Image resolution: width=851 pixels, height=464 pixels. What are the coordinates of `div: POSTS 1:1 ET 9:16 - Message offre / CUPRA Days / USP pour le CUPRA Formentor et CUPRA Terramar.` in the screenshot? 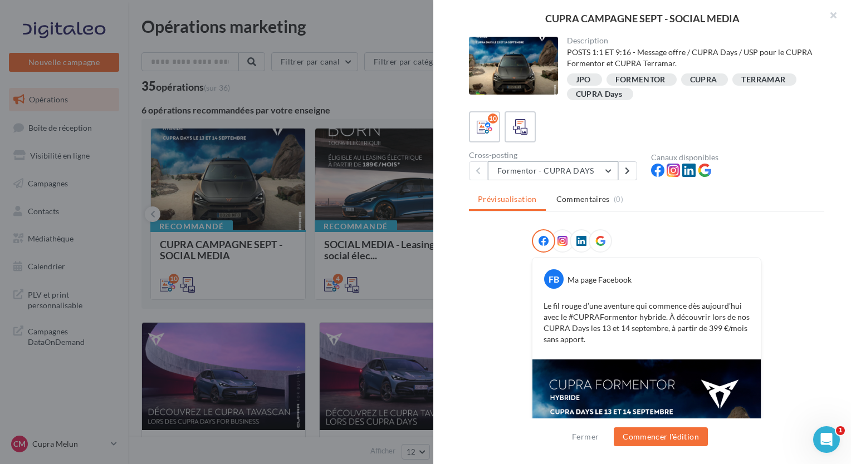 It's located at (691, 58).